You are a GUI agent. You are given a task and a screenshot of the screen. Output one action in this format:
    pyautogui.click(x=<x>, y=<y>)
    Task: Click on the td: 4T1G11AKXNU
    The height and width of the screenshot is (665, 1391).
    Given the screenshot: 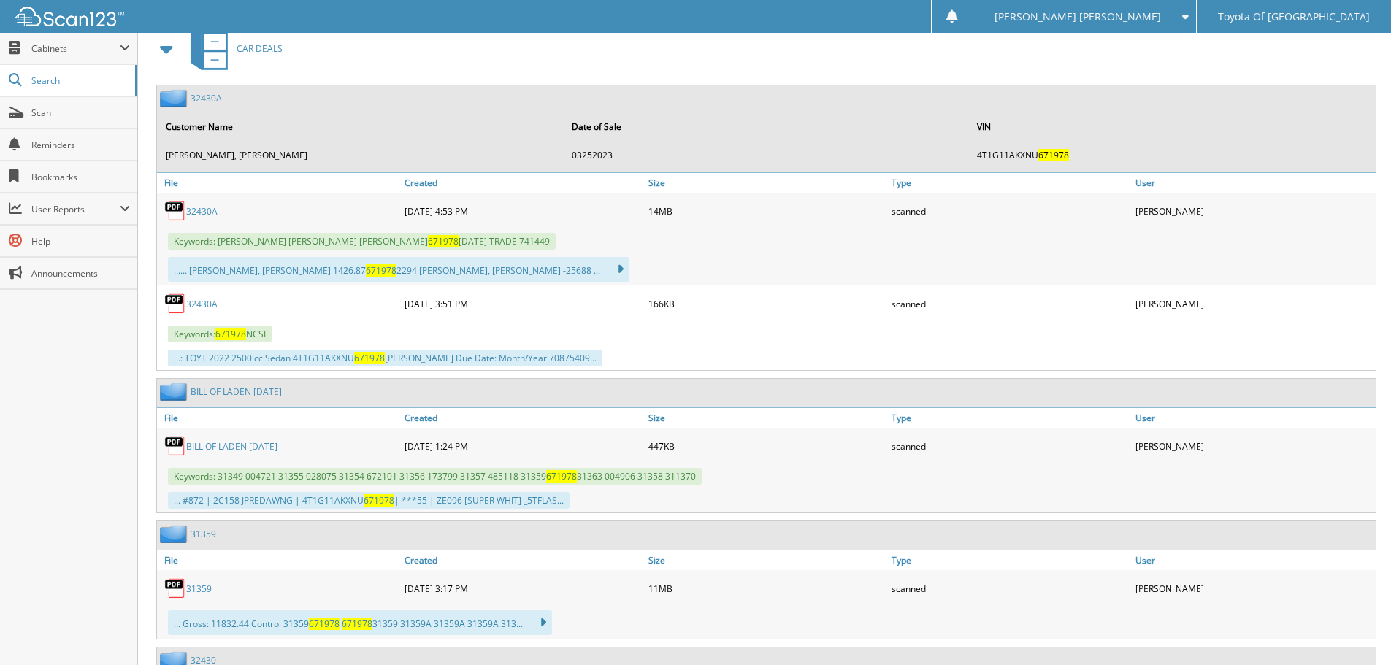 What is the action you would take?
    pyautogui.click(x=1172, y=155)
    